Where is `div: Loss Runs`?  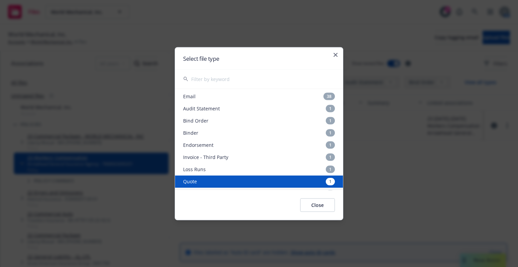
div: Loss Runs is located at coordinates (259, 169).